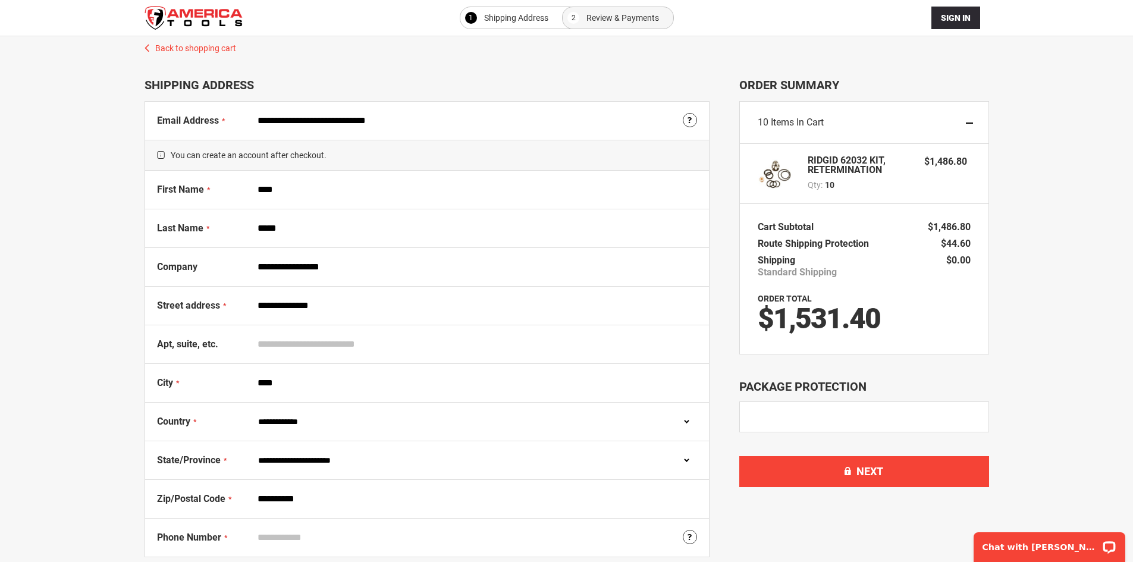  I want to click on div: Shipping Address, so click(427, 85).